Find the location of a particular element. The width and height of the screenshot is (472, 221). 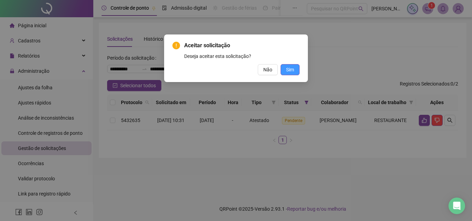

div: Open Intercom Messenger is located at coordinates (457, 206).